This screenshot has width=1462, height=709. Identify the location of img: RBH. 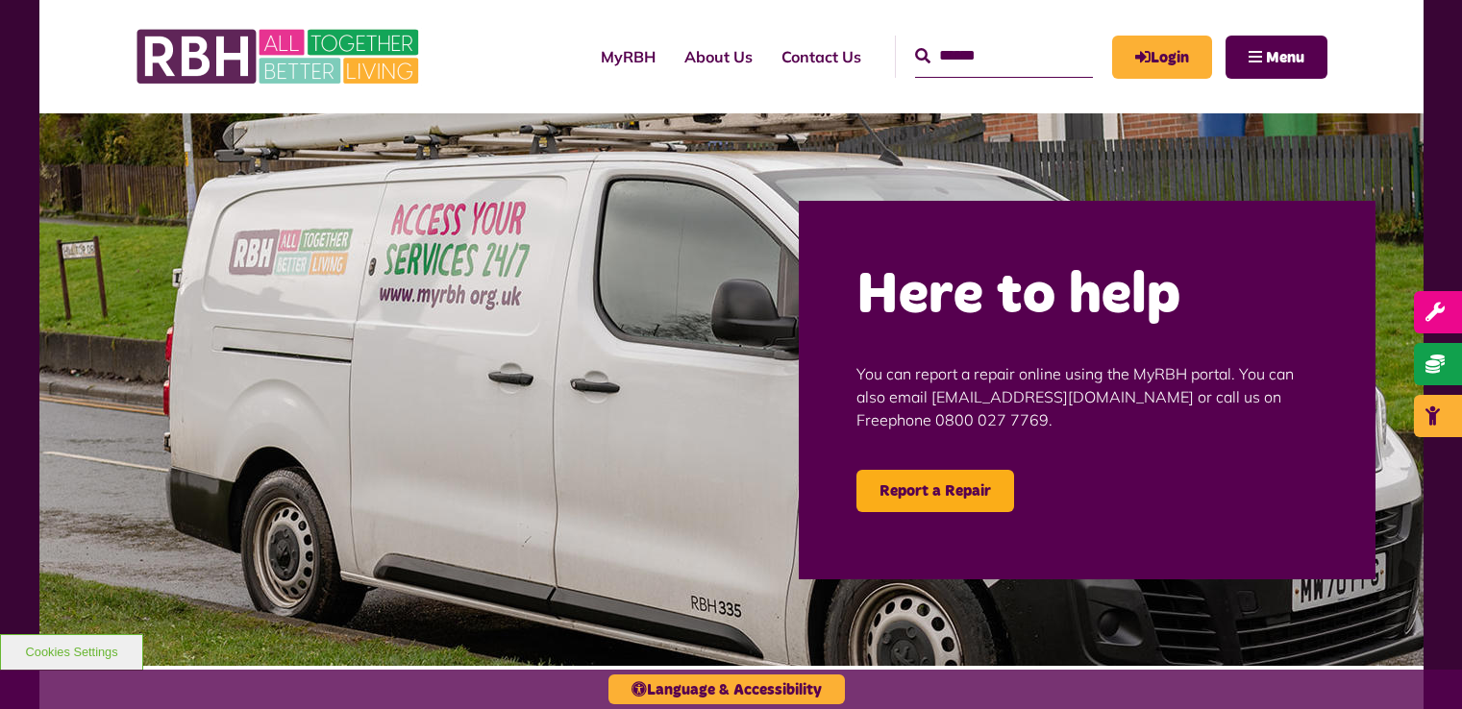
(280, 57).